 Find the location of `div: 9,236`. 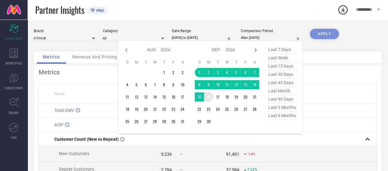

div: 9,236 is located at coordinates (166, 154).